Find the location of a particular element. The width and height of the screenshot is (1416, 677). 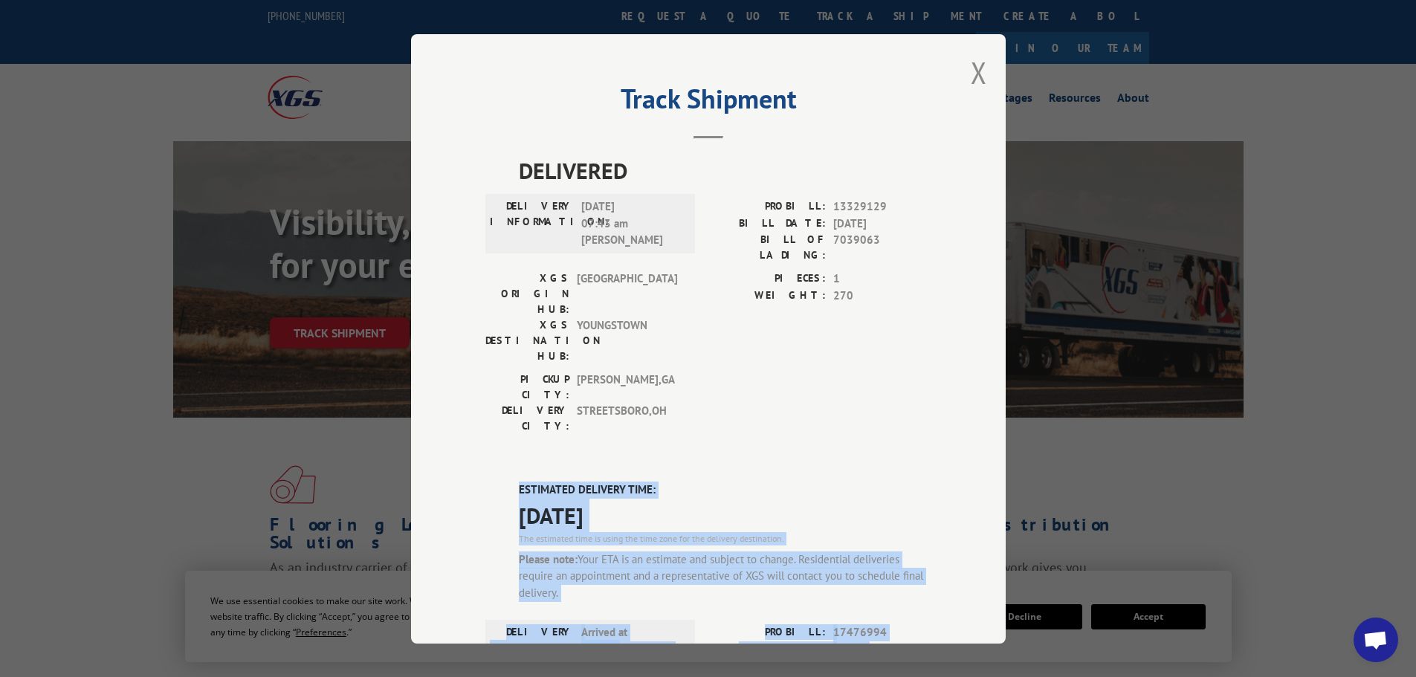

label: PIECES: is located at coordinates (767, 279).